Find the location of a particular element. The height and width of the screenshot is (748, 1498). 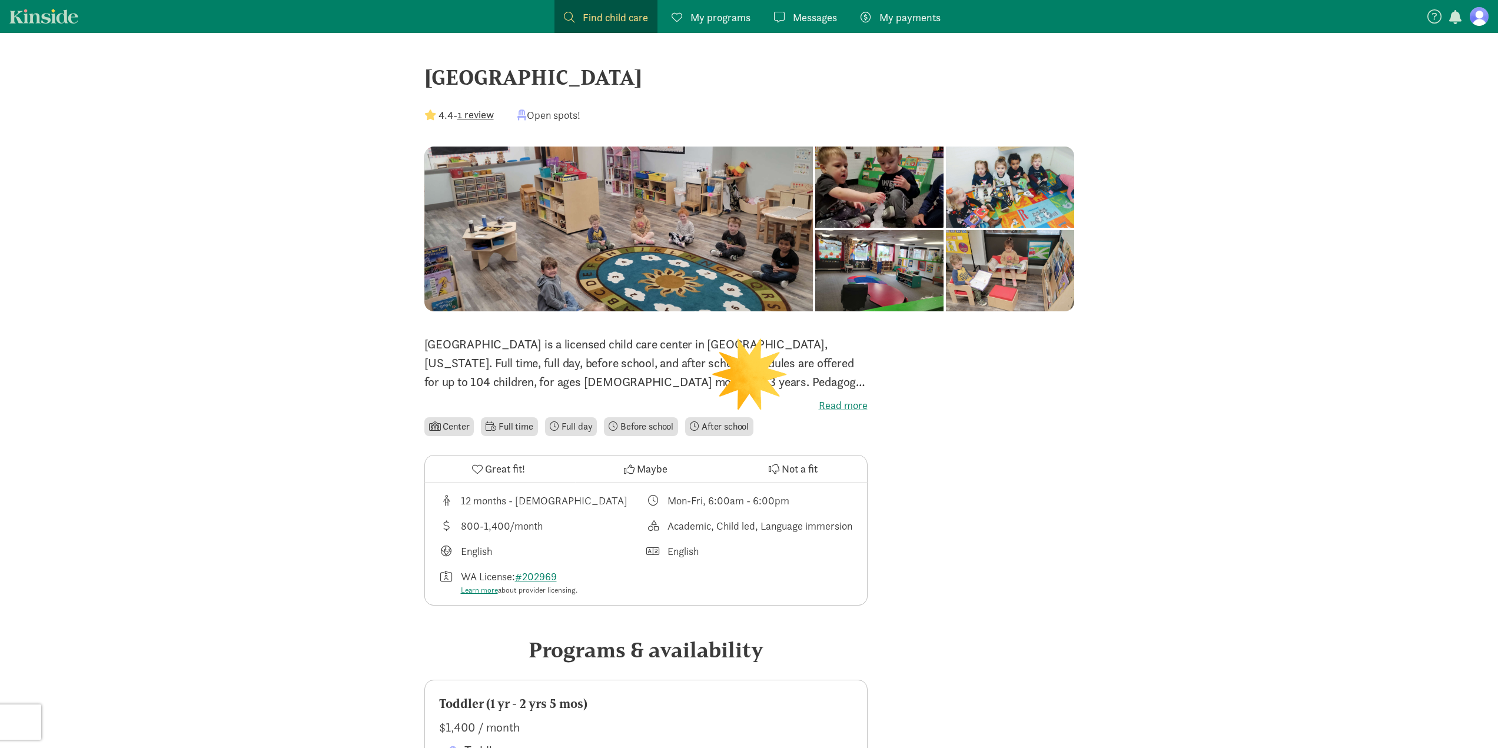

a: Kinside is located at coordinates (44, 16).